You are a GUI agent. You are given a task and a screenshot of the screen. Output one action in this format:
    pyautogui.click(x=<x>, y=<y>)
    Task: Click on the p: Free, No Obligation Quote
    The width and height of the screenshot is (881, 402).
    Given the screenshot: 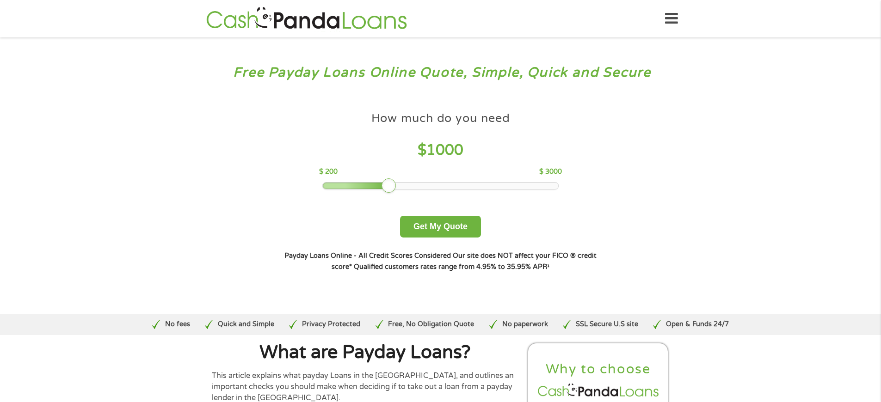 What is the action you would take?
    pyautogui.click(x=431, y=325)
    